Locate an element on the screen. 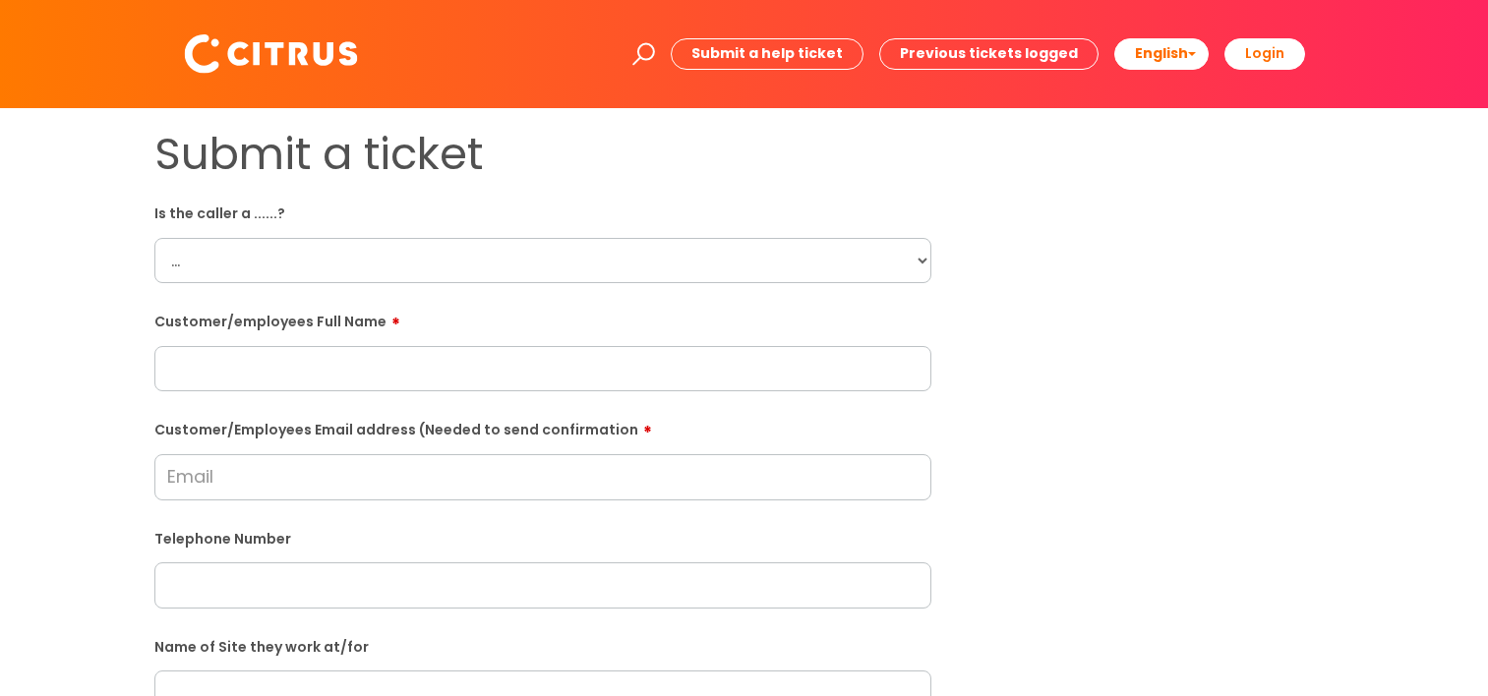 This screenshot has height=696, width=1488. h1: Submit a ticket is located at coordinates (543, 154).